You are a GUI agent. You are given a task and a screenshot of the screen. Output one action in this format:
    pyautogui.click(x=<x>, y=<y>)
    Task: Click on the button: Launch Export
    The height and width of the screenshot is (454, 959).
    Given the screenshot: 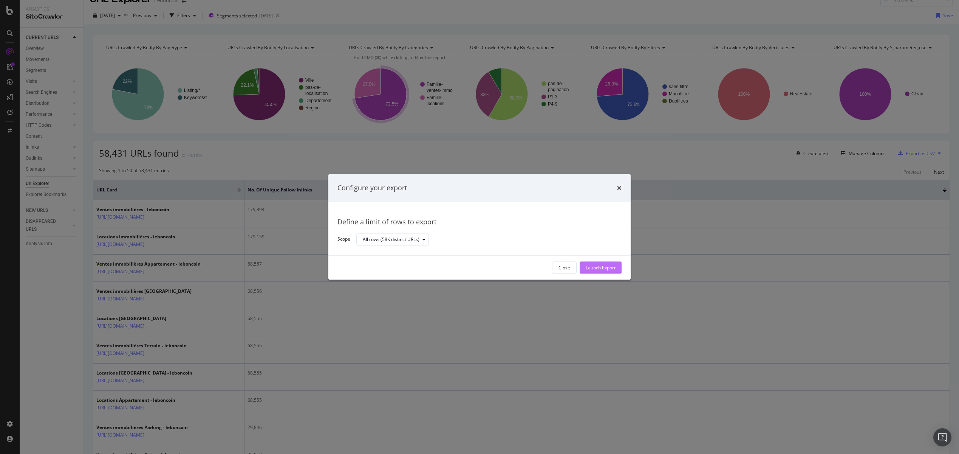 What is the action you would take?
    pyautogui.click(x=601, y=268)
    